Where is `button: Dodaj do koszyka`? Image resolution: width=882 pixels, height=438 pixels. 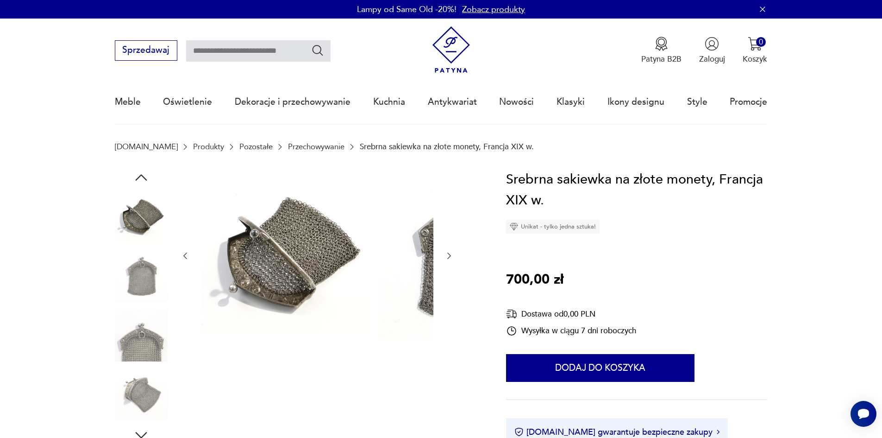 button: Dodaj do koszyka is located at coordinates (600, 368).